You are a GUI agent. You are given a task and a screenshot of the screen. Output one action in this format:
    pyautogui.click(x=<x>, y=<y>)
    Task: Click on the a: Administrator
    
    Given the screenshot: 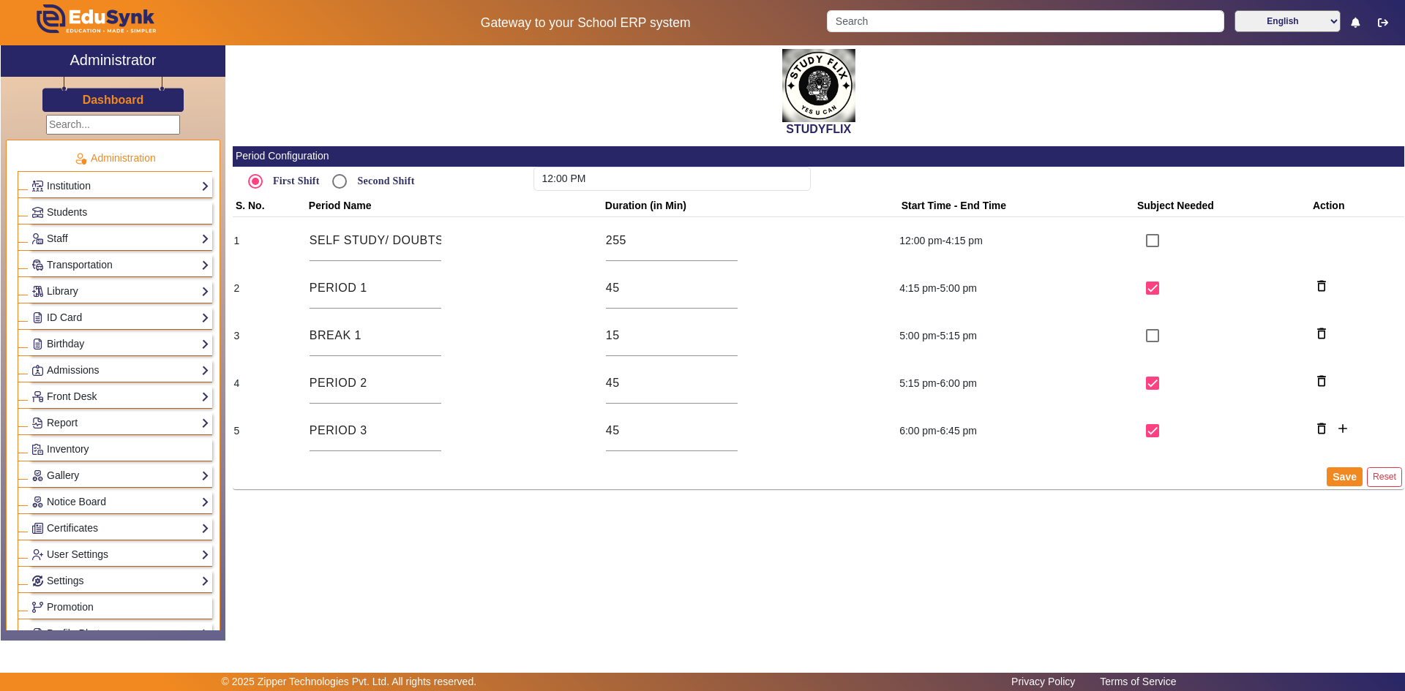 What is the action you would take?
    pyautogui.click(x=113, y=61)
    